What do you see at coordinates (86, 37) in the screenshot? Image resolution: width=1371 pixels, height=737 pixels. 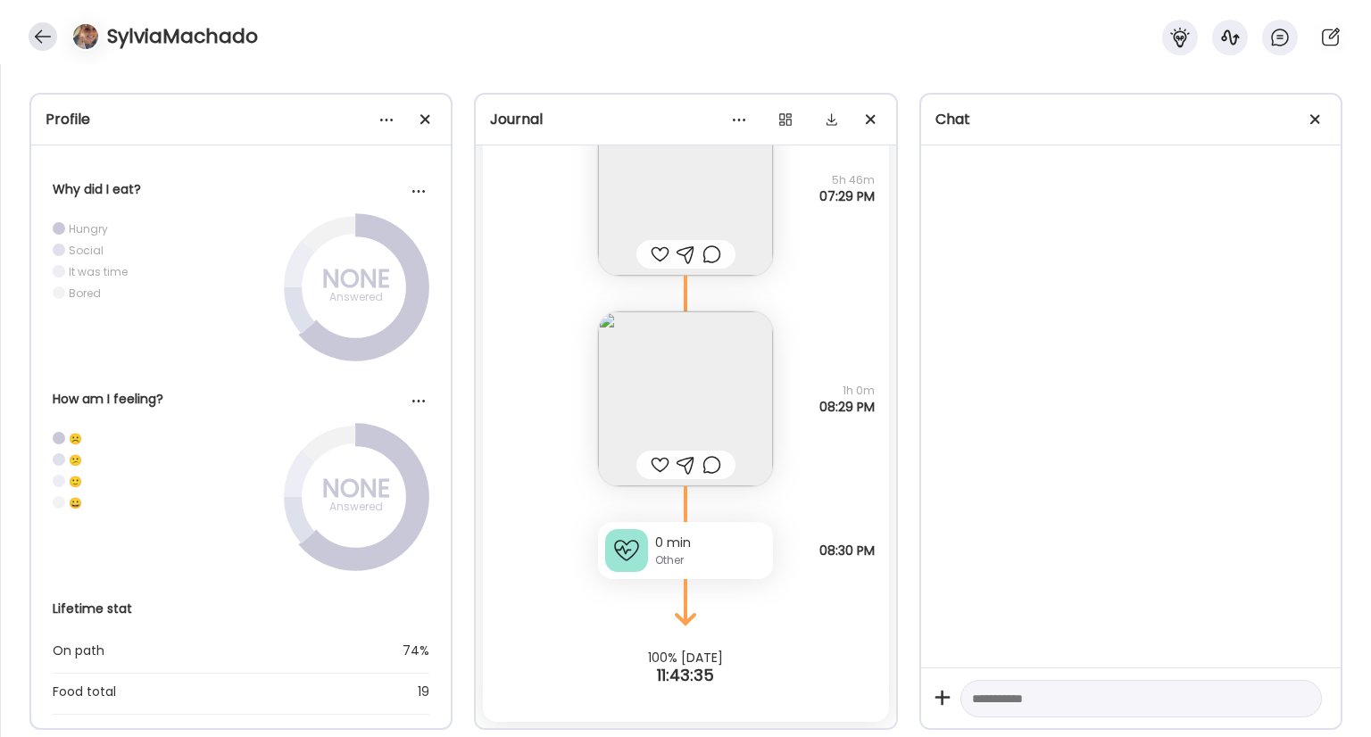 I see `img: avatars%2FVBwEX9hVEbPuxMVYfgq7x3k1PRC3` at bounding box center [86, 37].